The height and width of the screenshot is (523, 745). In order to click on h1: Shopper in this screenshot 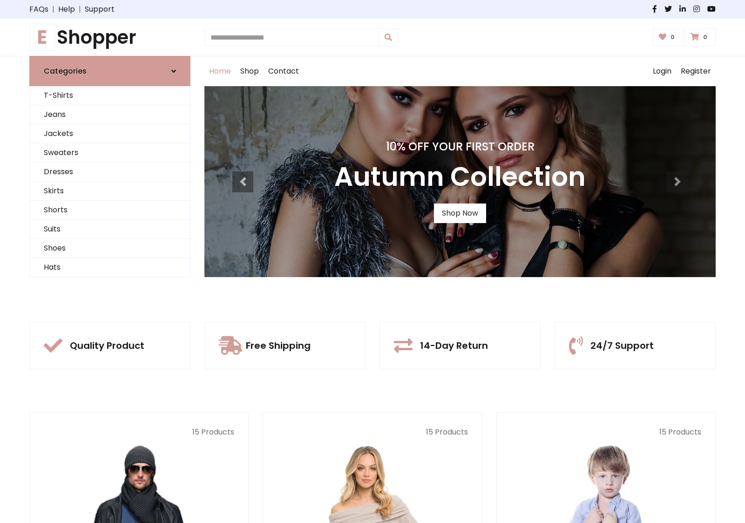, I will do `click(110, 37)`.